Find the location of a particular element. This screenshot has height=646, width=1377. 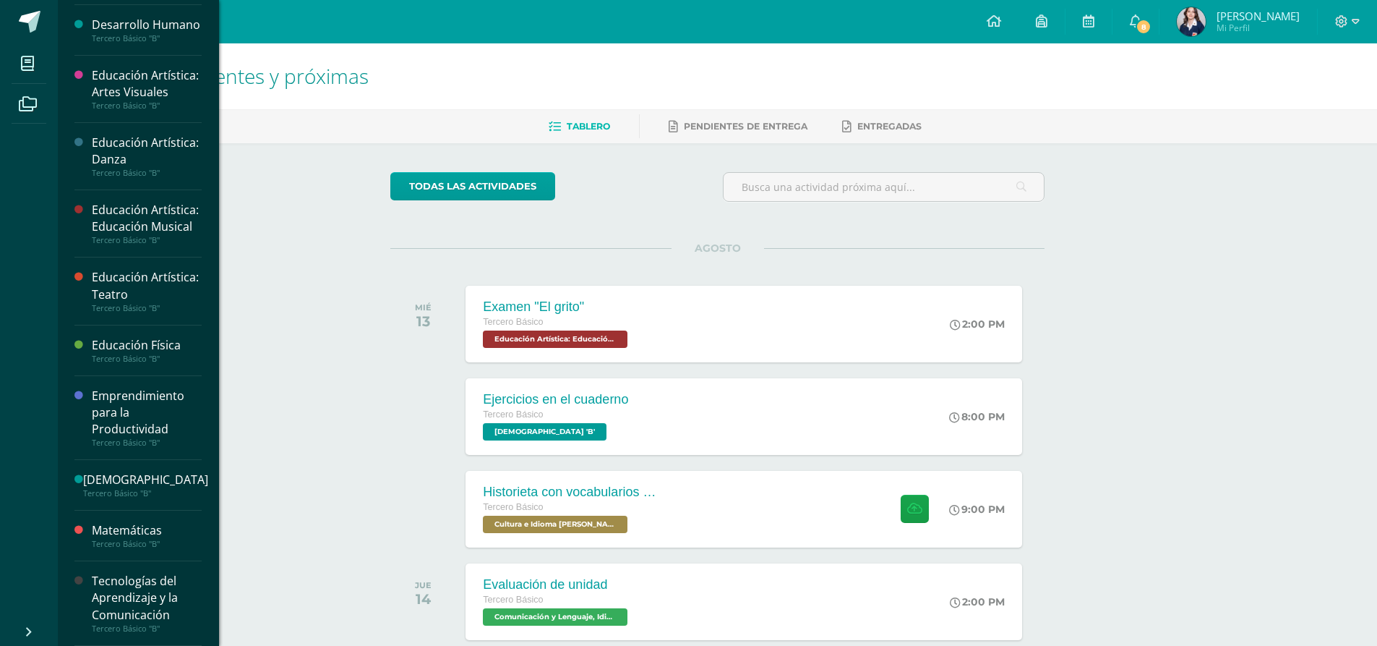

a: Tablero is located at coordinates (579, 127).